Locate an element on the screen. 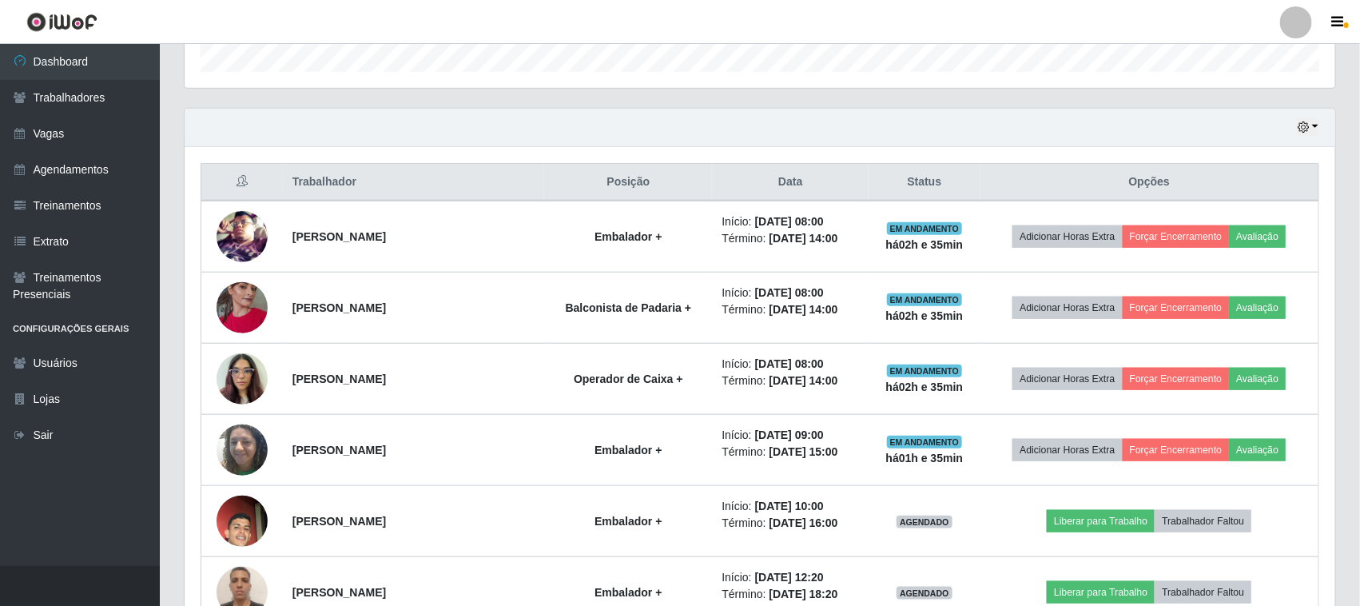 The height and width of the screenshot is (606, 1360). img: 1729120016145.jpeg is located at coordinates (242, 521).